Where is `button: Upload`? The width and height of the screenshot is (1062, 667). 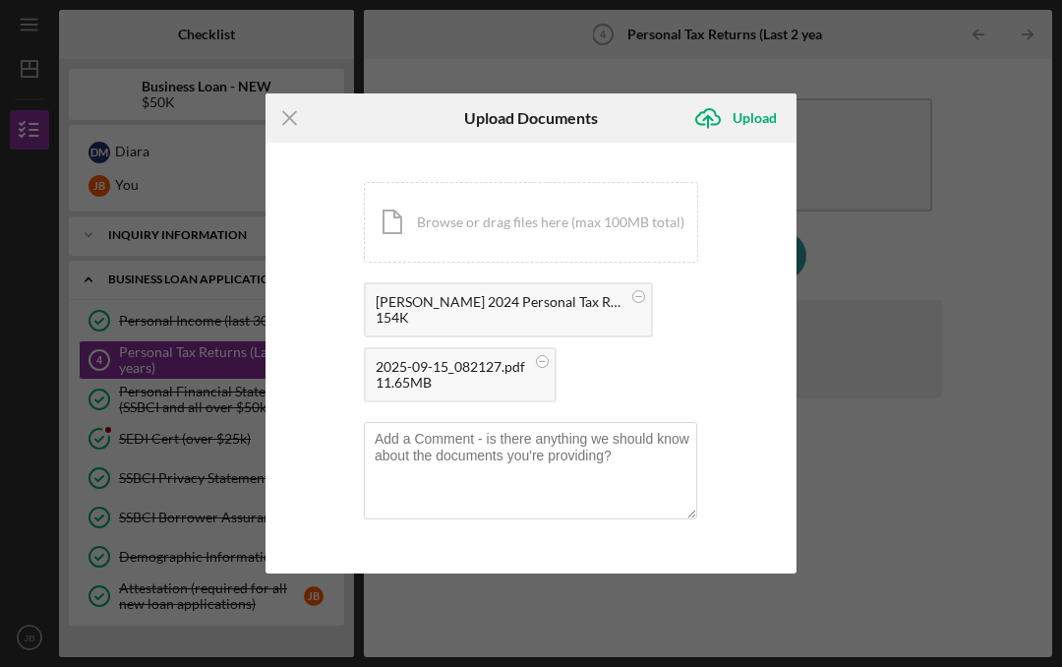 button: Upload is located at coordinates (740, 118).